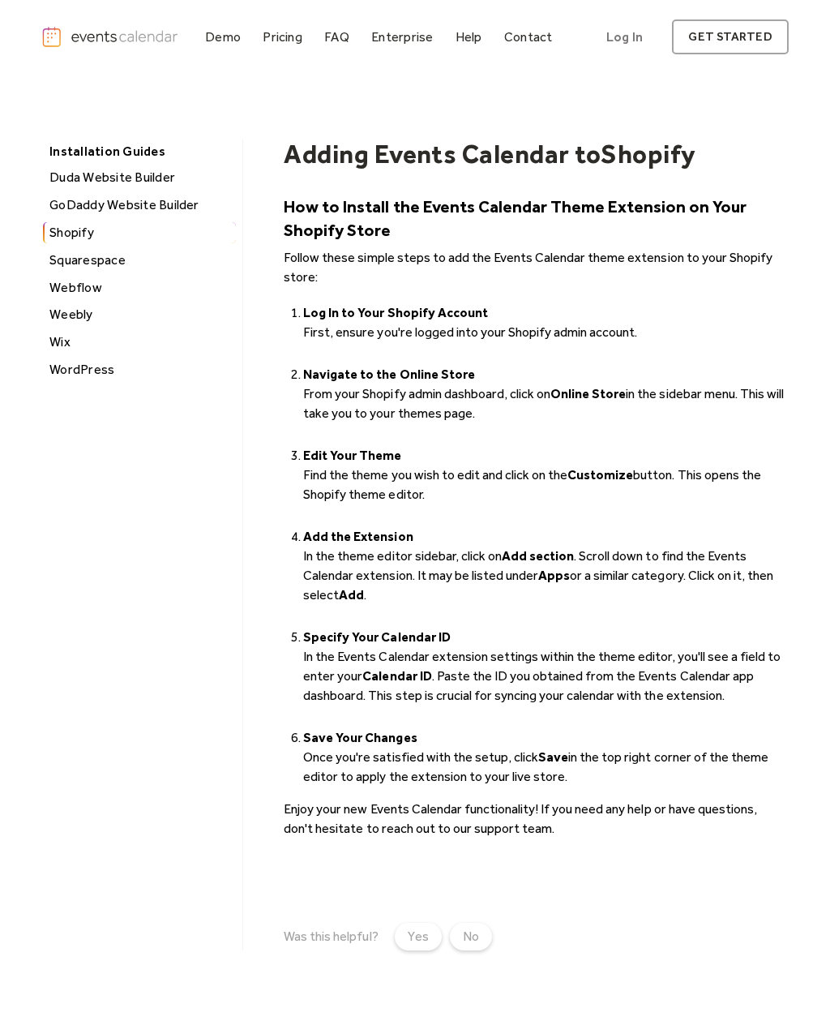 This screenshot has height=1021, width=830. I want to click on strong: Save, so click(553, 756).